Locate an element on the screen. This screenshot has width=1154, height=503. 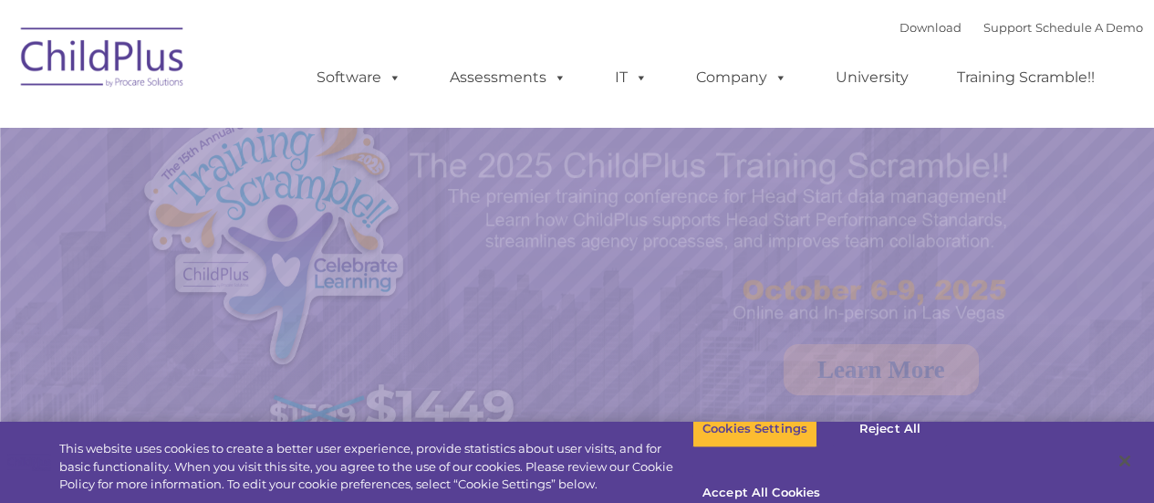
a: Support is located at coordinates (1007, 27).